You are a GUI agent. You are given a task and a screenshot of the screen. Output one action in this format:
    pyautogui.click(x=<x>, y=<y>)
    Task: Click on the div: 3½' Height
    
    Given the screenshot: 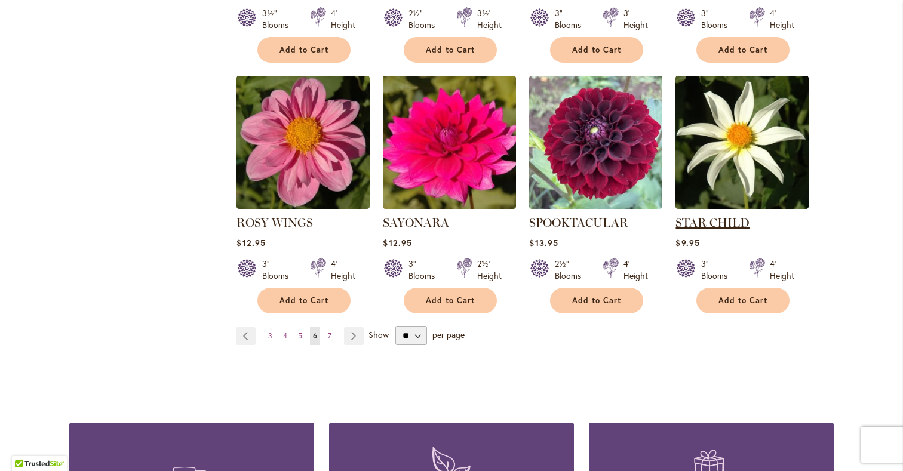 What is the action you would take?
    pyautogui.click(x=489, y=19)
    